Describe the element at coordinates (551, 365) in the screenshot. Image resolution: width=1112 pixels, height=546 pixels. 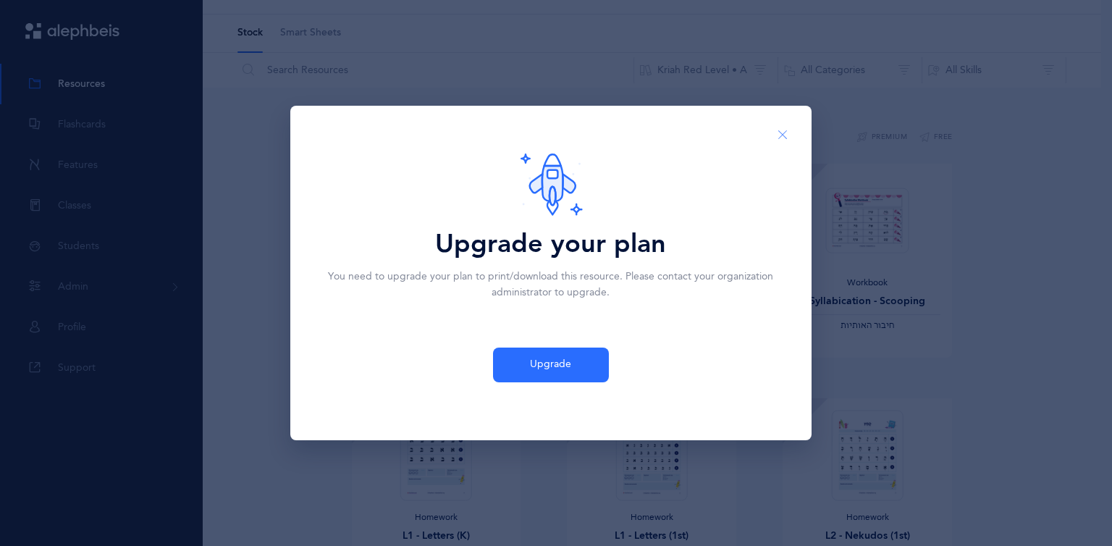
I see `button: Upgrade` at that location.